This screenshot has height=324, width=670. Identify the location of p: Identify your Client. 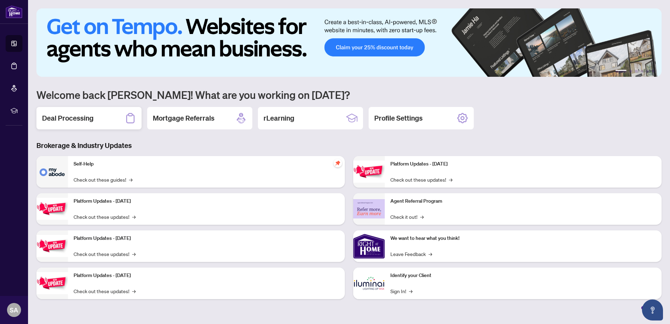
(523, 275).